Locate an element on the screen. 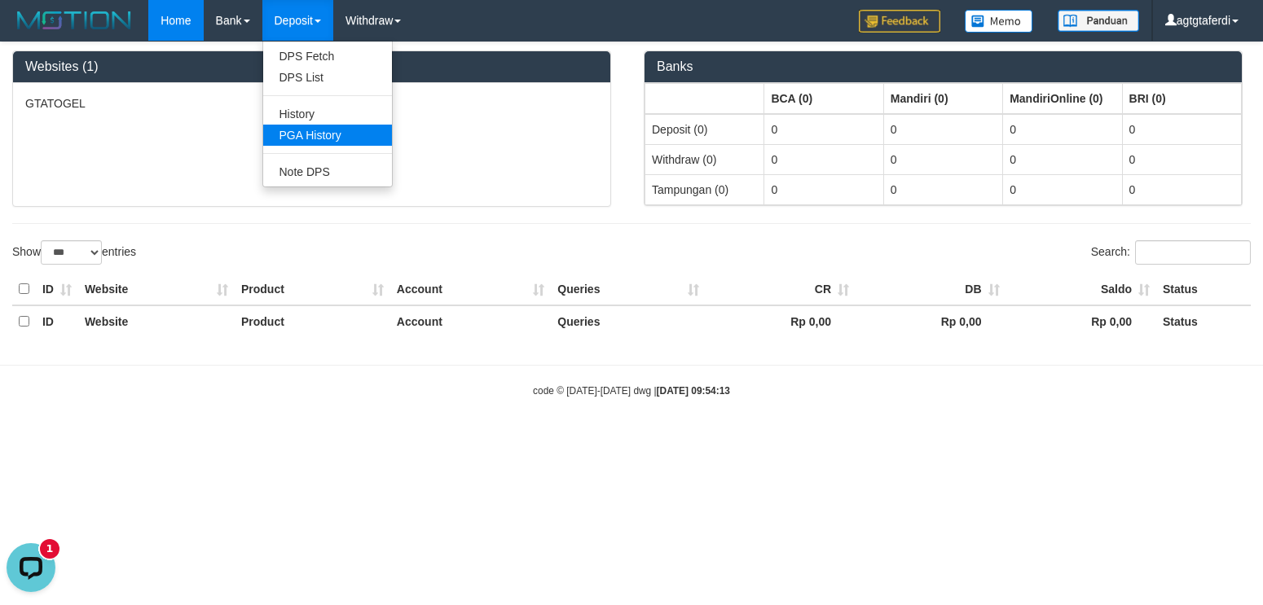  img: Feedback.jpg is located at coordinates (900, 21).